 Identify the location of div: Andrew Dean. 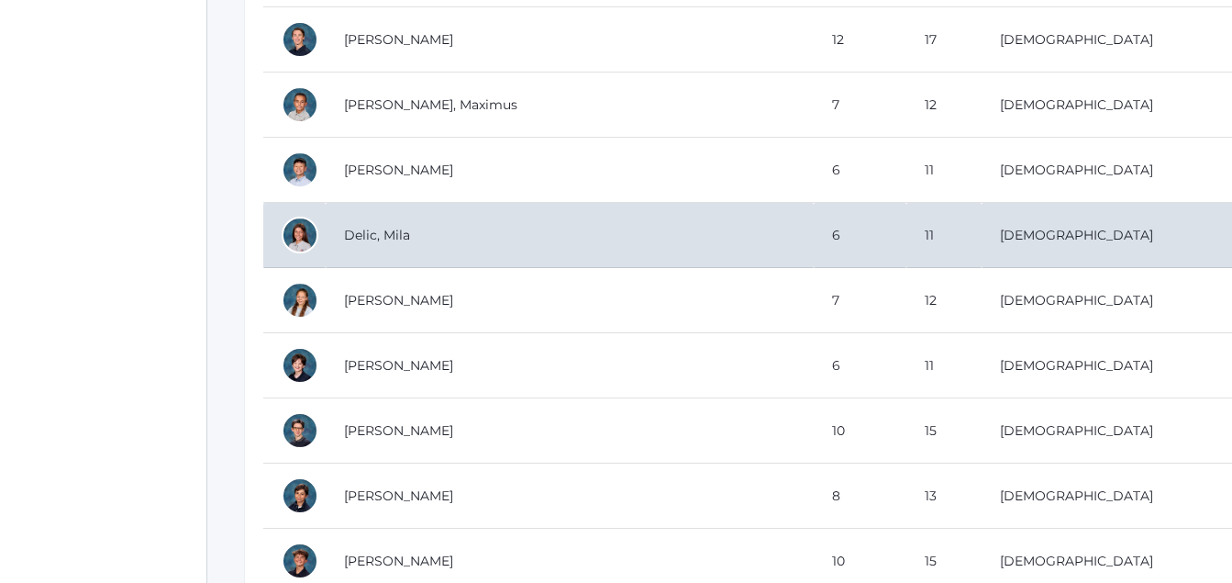
(300, 39).